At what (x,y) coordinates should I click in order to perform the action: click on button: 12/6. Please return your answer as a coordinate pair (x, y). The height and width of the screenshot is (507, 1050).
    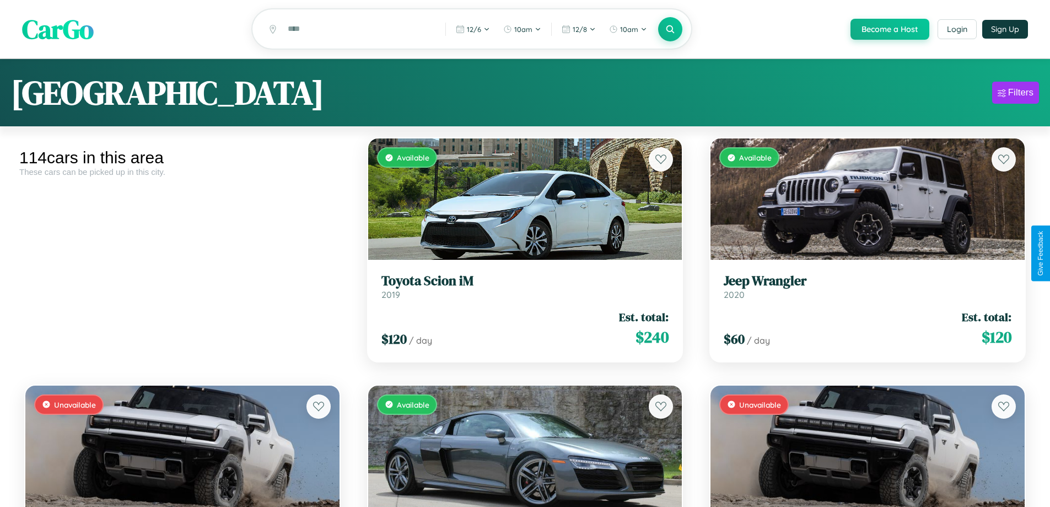
    Looking at the image, I should click on (473, 29).